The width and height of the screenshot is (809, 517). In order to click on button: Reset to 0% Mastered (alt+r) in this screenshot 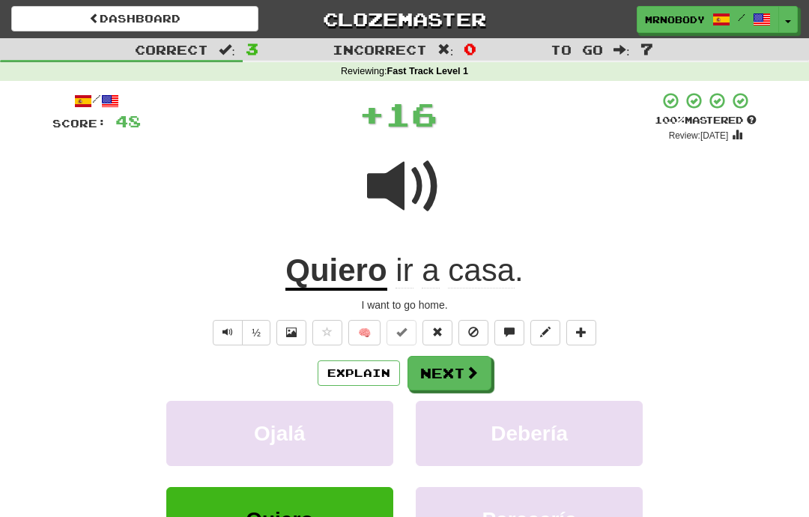, I will do `click(437, 332)`.